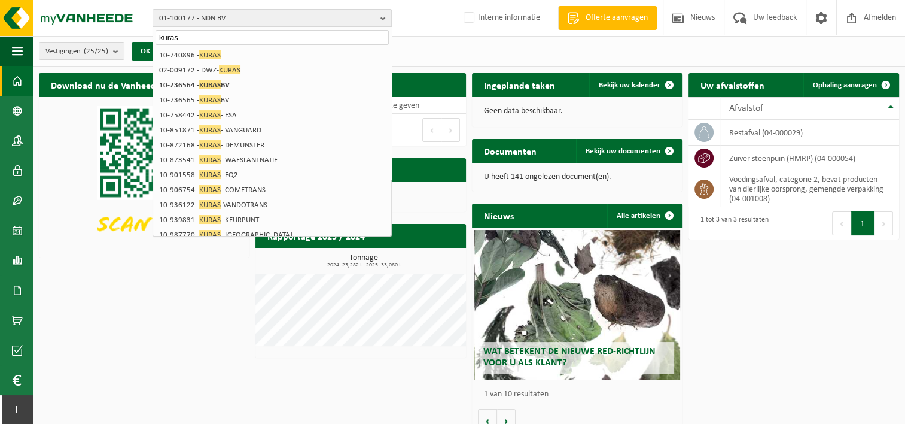  Describe the element at coordinates (268, 19) in the screenshot. I see `span: 01-100177 - NDN BV` at that location.